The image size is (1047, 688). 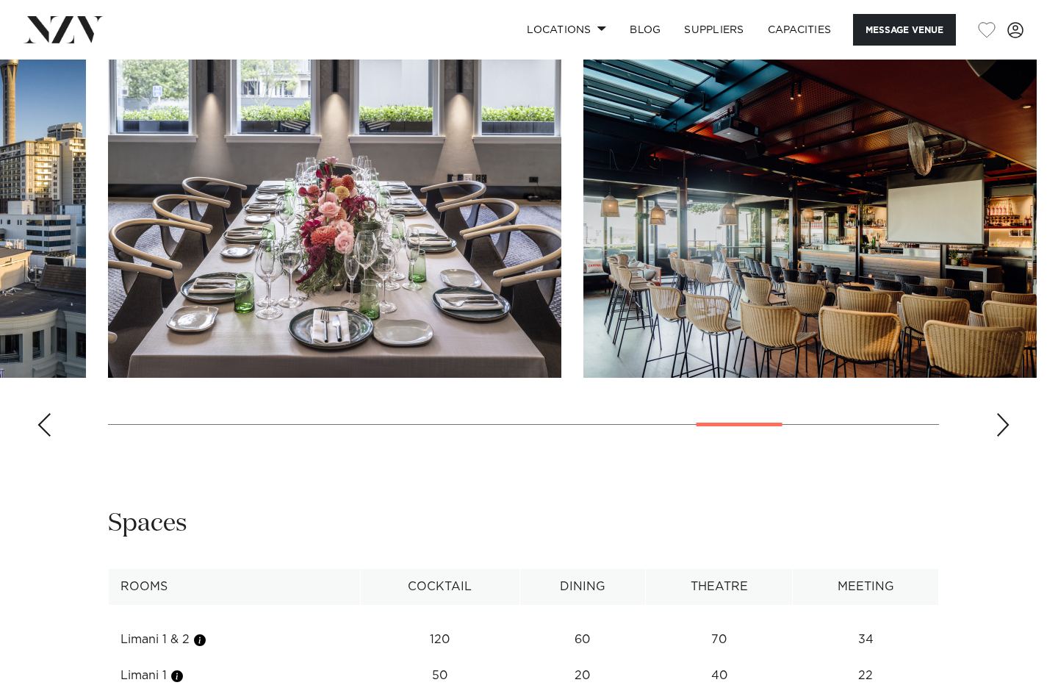 What do you see at coordinates (904, 29) in the screenshot?
I see `button: Message Venue` at bounding box center [904, 29].